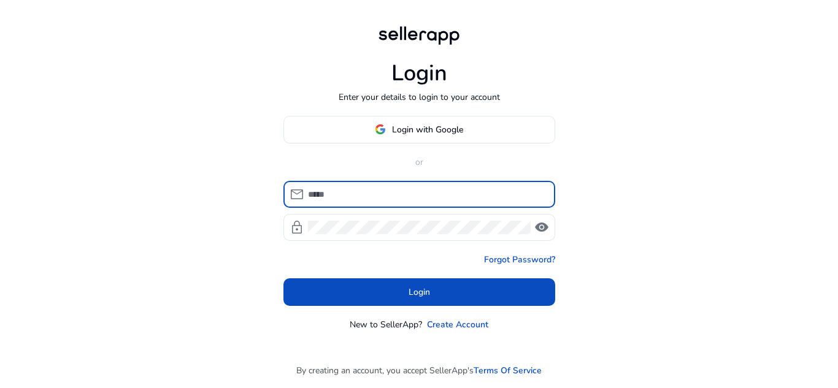 This screenshot has height=388, width=838. Describe the element at coordinates (507, 370) in the screenshot. I see `a: Terms Of Service` at that location.